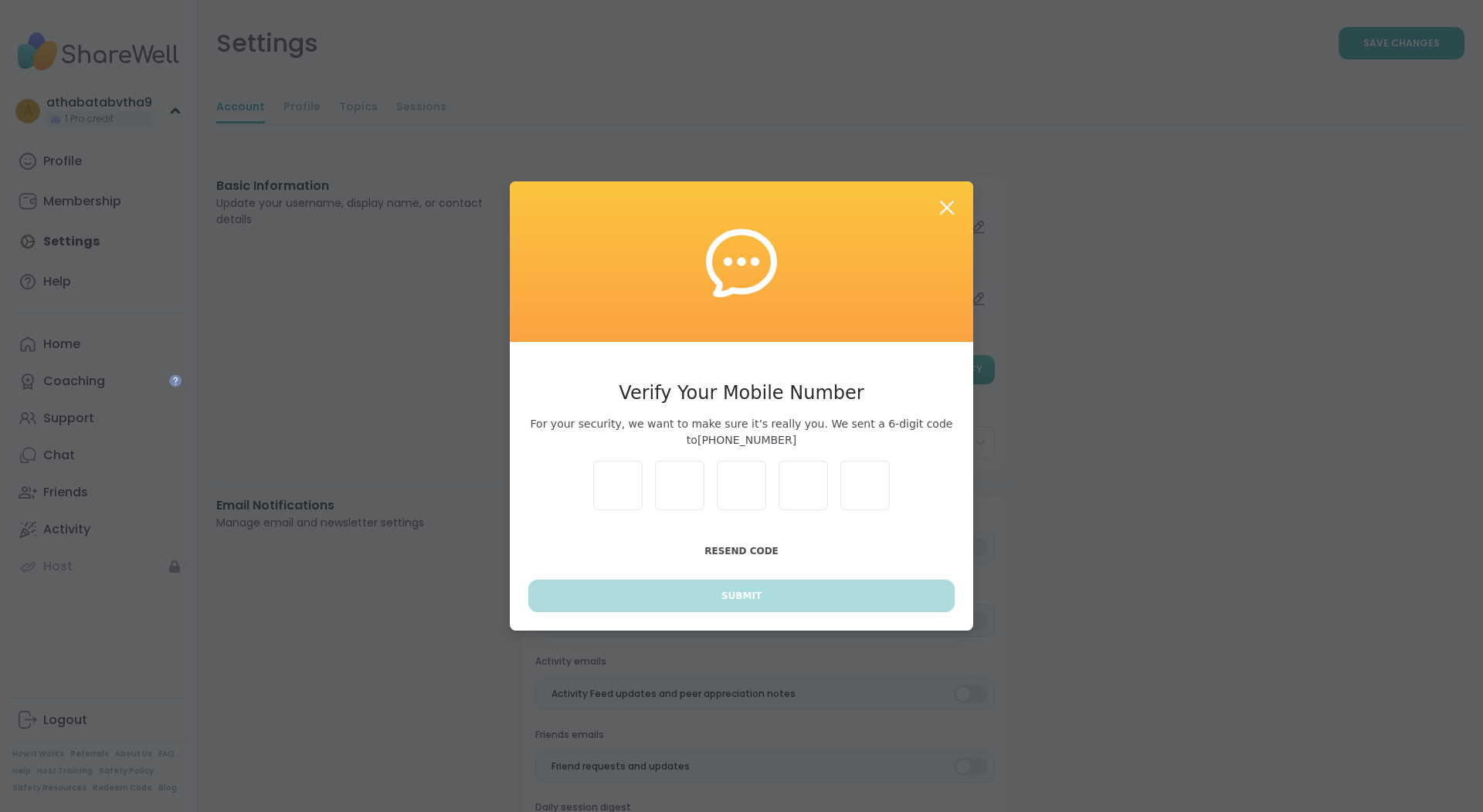 The width and height of the screenshot is (1483, 812). Describe the element at coordinates (742, 551) in the screenshot. I see `button: Resend Code` at that location.